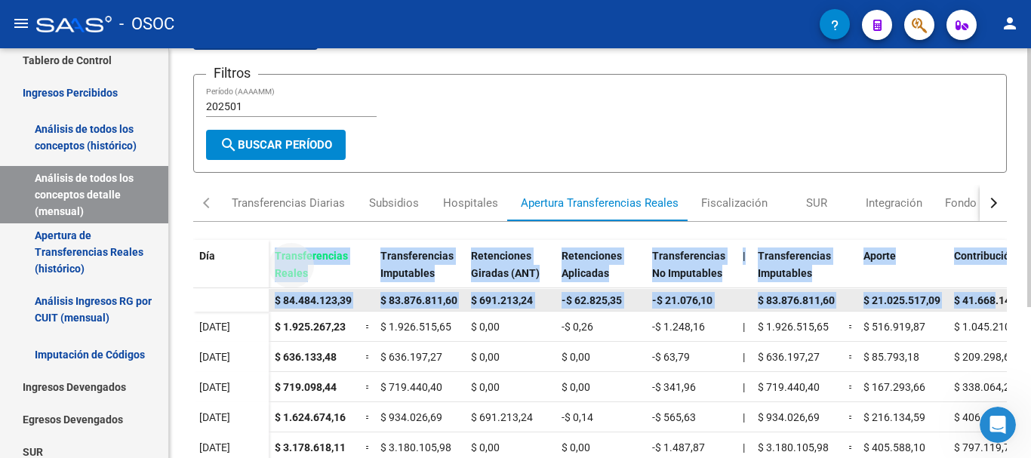 The width and height of the screenshot is (1031, 458). What do you see at coordinates (577, 327) in the screenshot?
I see `span: -$ 0,26` at bounding box center [577, 327].